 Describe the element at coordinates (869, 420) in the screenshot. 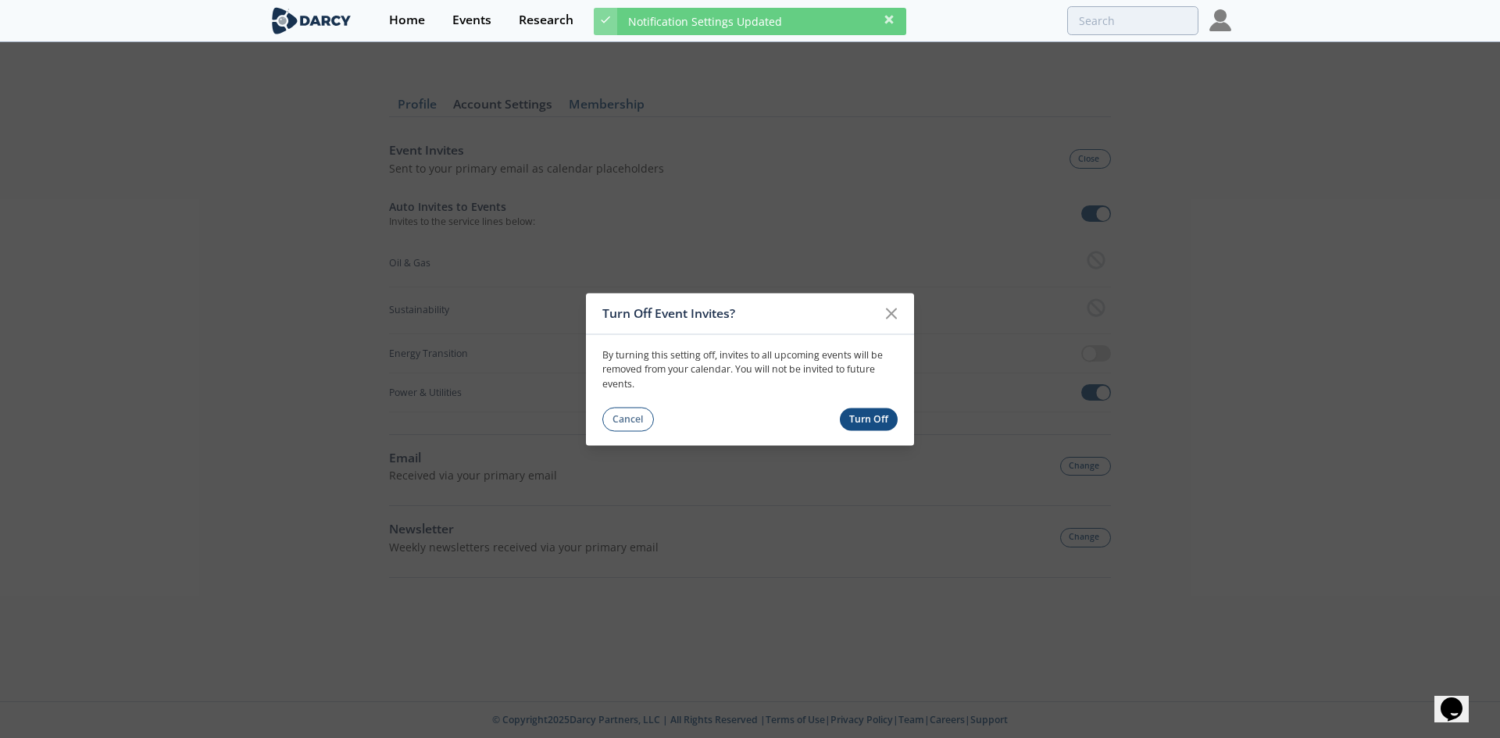

I see `button: Turn Off` at that location.